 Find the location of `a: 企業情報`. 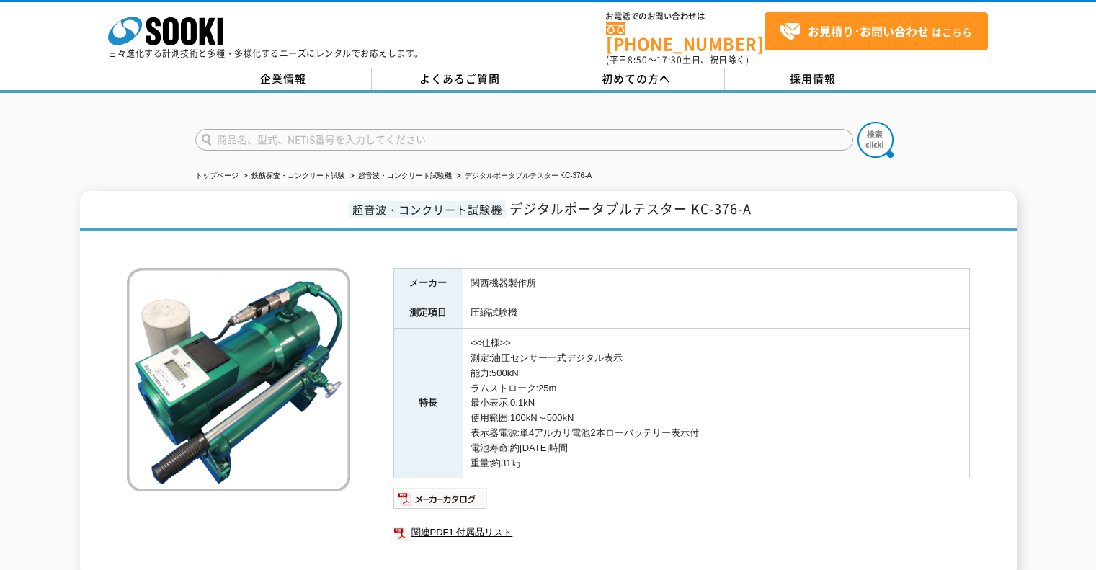

a: 企業情報 is located at coordinates (283, 79).